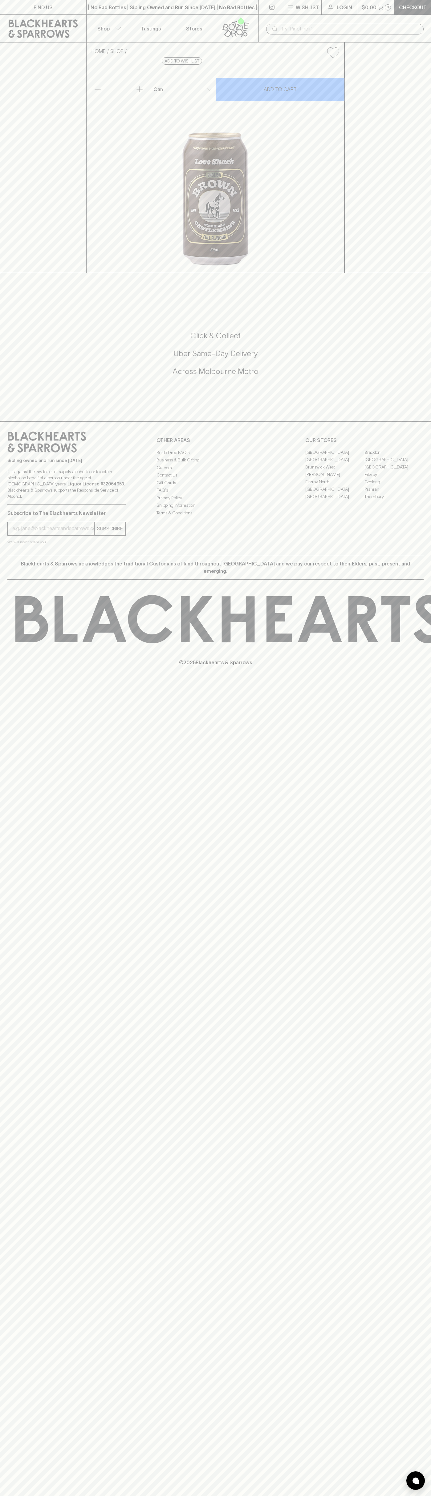  Describe the element at coordinates (415, 1481) in the screenshot. I see `img: bubble-icon` at that location.